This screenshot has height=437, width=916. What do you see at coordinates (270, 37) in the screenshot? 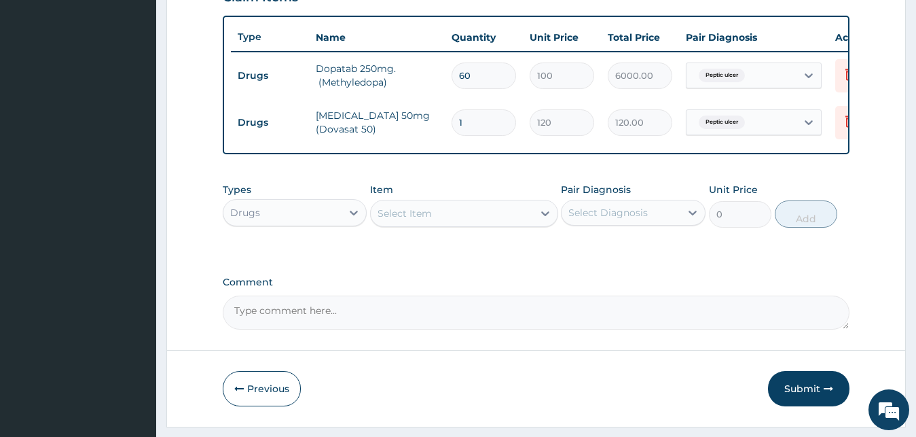
I see `th: Type` at bounding box center [270, 37].